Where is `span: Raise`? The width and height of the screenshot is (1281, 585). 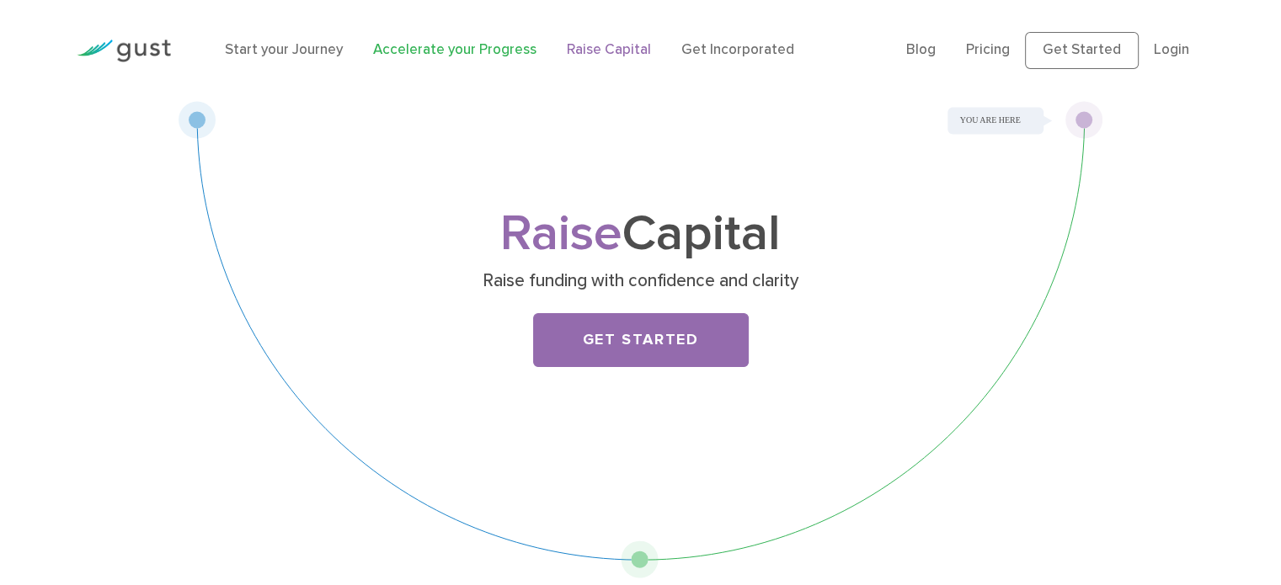 span: Raise is located at coordinates (561, 233).